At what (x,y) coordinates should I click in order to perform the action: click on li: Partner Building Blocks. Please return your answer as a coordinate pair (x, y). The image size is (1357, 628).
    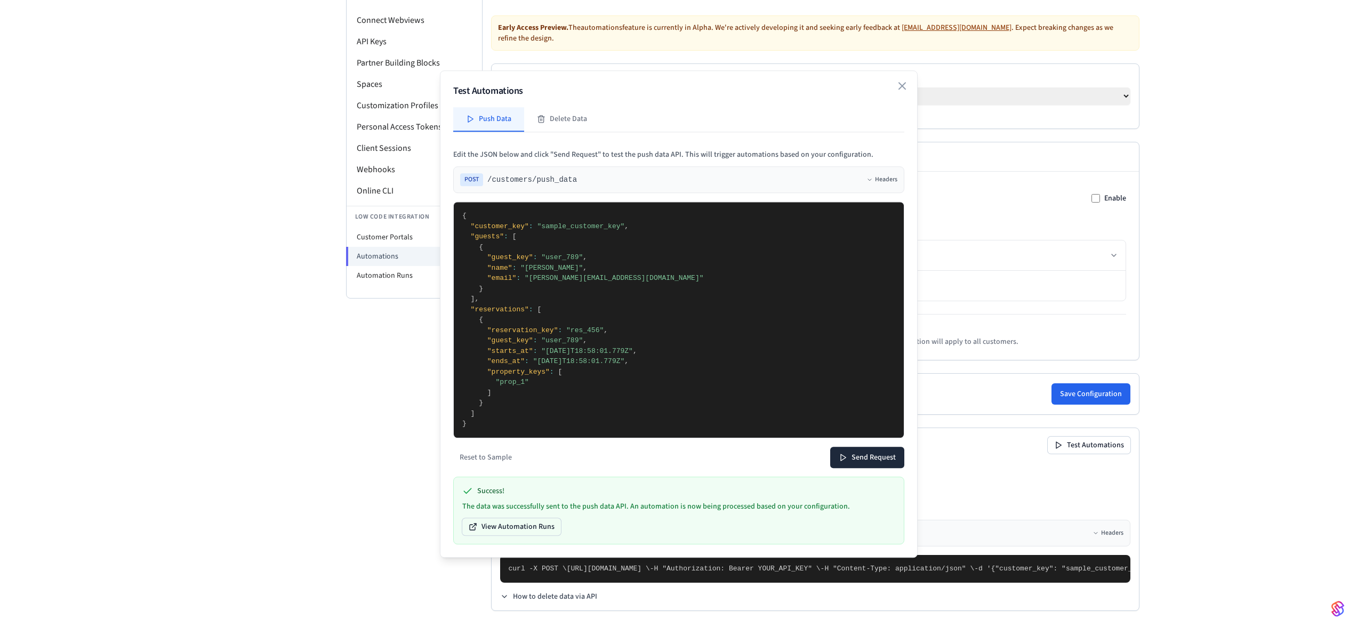
    Looking at the image, I should click on (414, 63).